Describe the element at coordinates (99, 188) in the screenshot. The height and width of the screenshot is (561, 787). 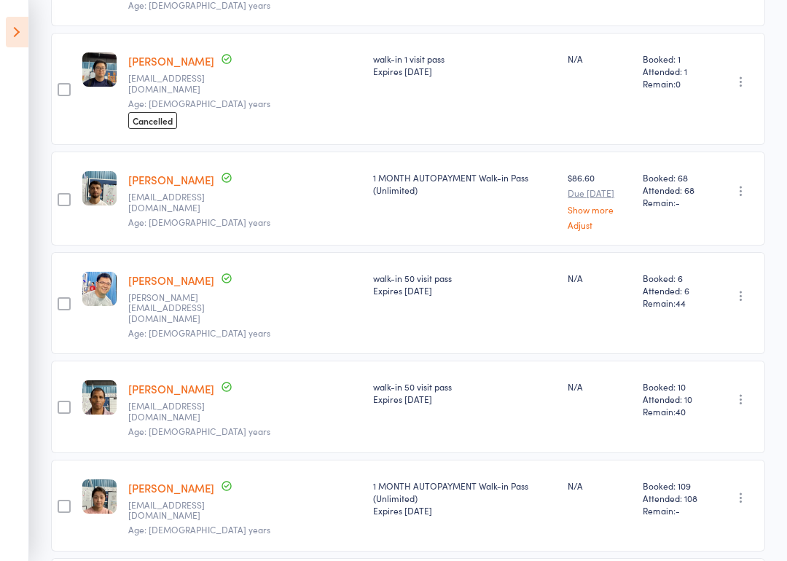
I see `img: image1721431185.png` at that location.